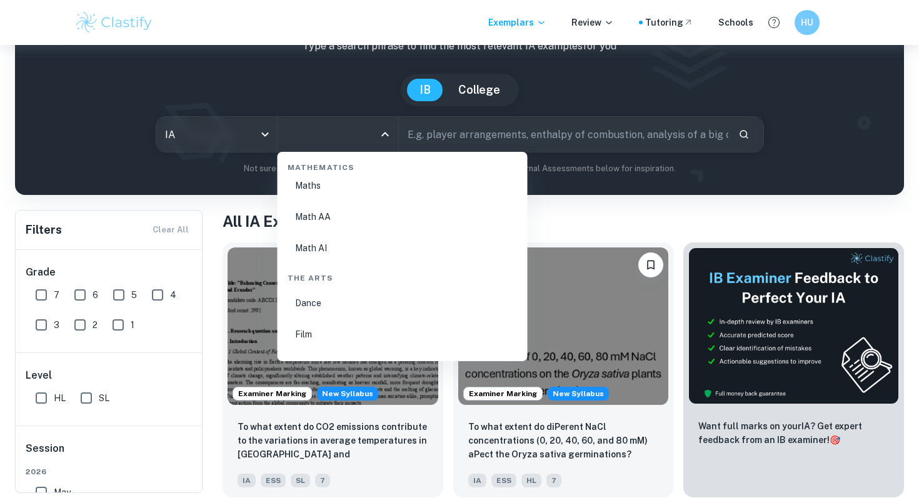 Image resolution: width=919 pixels, height=498 pixels. Describe the element at coordinates (403, 186) in the screenshot. I see `li: Maths` at that location.